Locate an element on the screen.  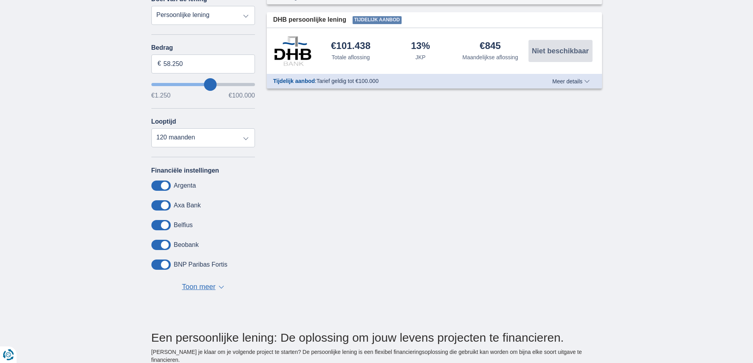
div: €845 is located at coordinates (490, 46).